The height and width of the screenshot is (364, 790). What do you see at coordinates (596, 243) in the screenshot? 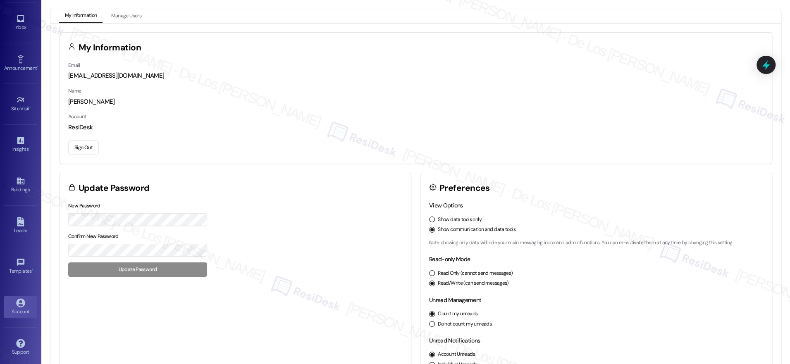
I see `p: Note: showing only data will hide your main messaging inbox and admin functions. You can re-activ...` at bounding box center [596, 243].